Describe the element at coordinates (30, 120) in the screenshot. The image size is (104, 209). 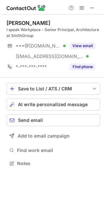
I see `span: Send email` at that location.